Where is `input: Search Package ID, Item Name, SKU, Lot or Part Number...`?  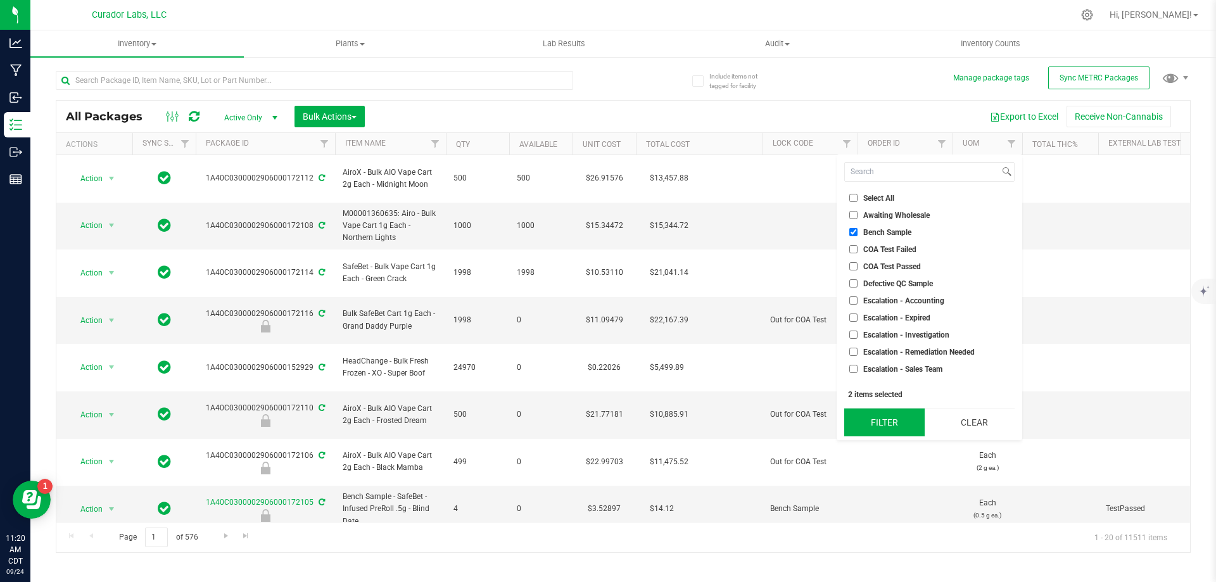 input: Search Package ID, Item Name, SKU, Lot or Part Number... is located at coordinates (314, 80).